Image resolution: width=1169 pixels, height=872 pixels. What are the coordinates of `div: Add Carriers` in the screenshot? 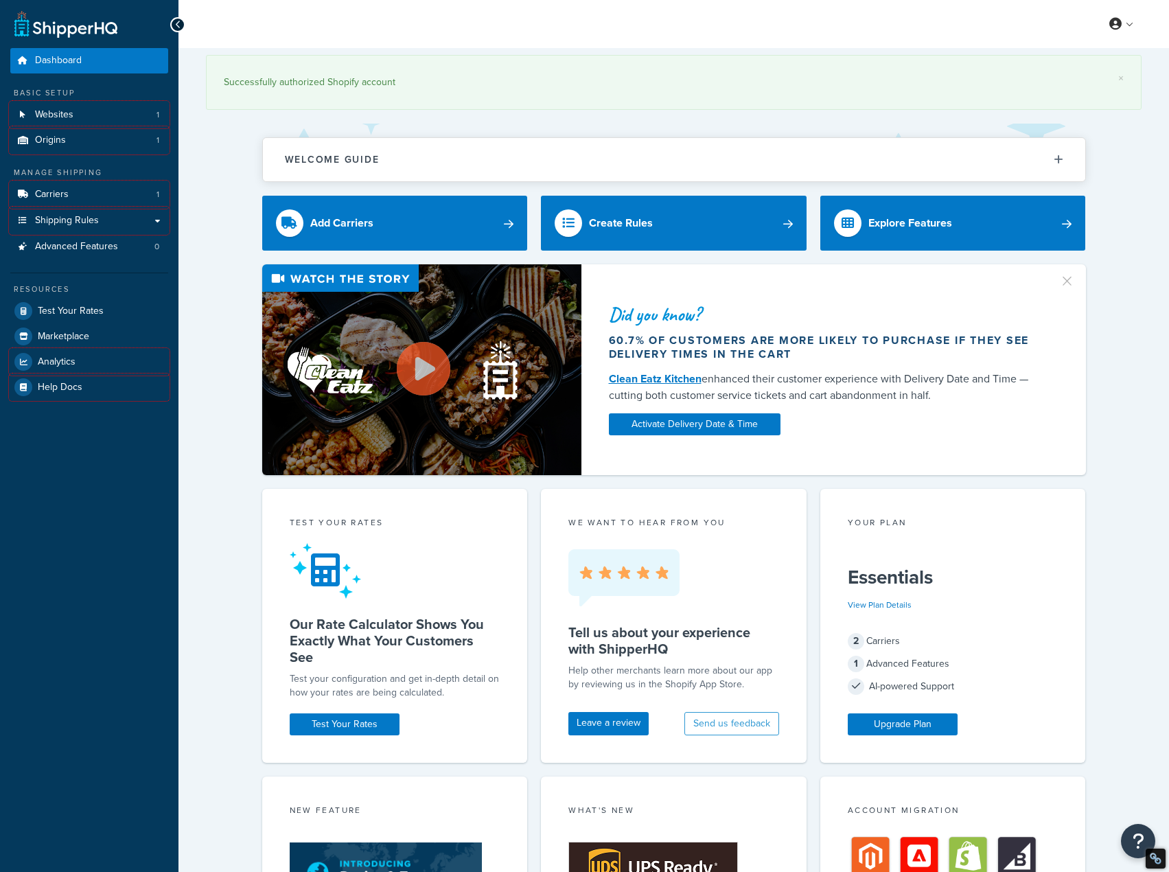 It's located at (342, 223).